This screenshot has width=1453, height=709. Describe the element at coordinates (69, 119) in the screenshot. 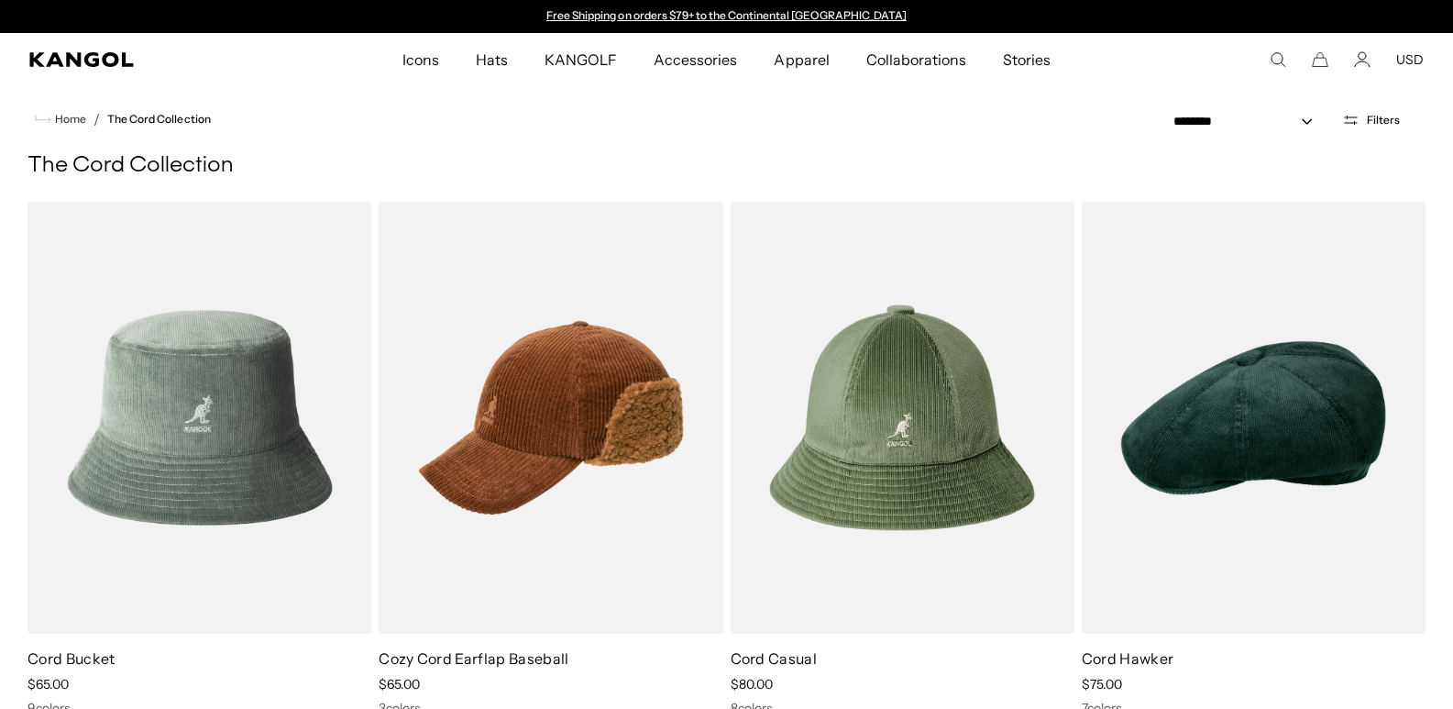

I see `span: Home` at that location.